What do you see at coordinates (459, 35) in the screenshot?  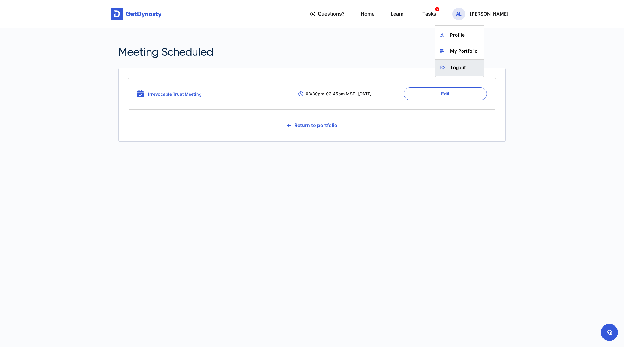 I see `a: Profile` at bounding box center [459, 35].